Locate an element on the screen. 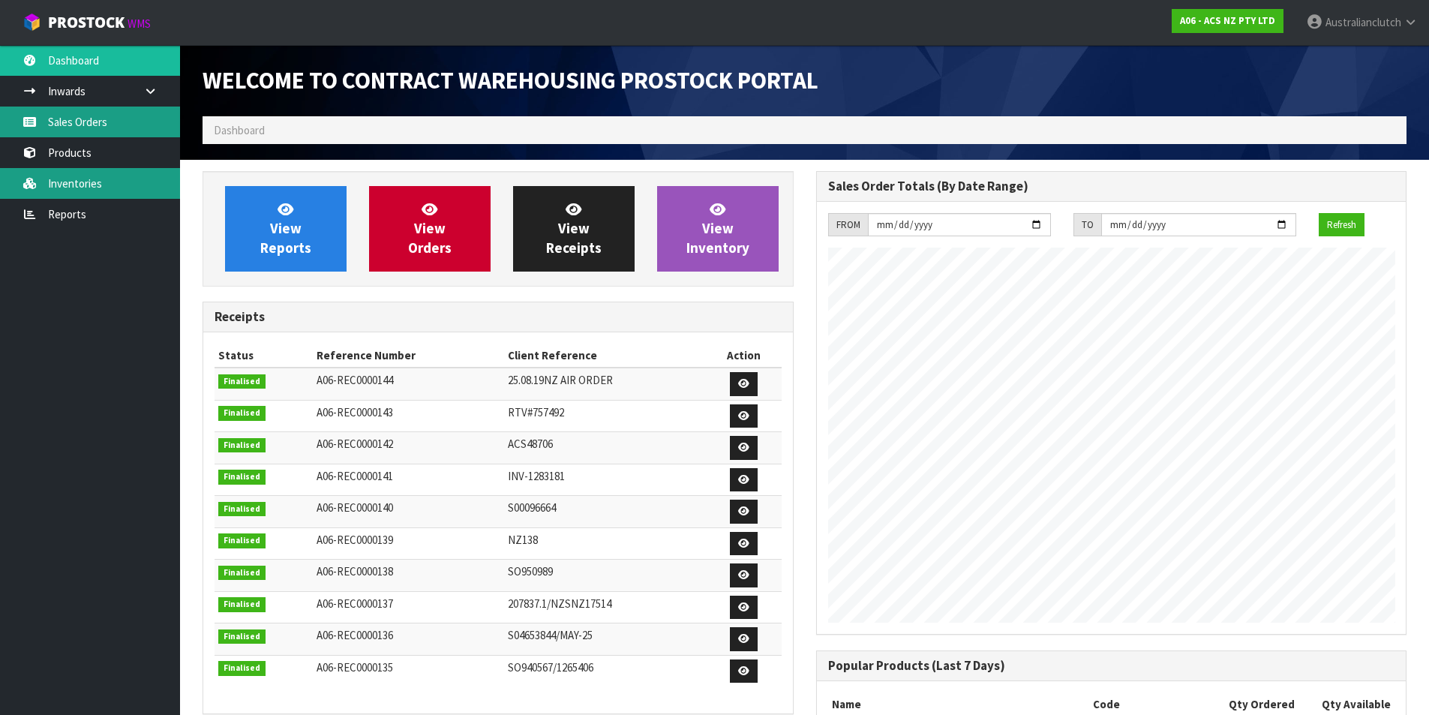 Image resolution: width=1429 pixels, height=715 pixels. span: SO950989 is located at coordinates (530, 571).